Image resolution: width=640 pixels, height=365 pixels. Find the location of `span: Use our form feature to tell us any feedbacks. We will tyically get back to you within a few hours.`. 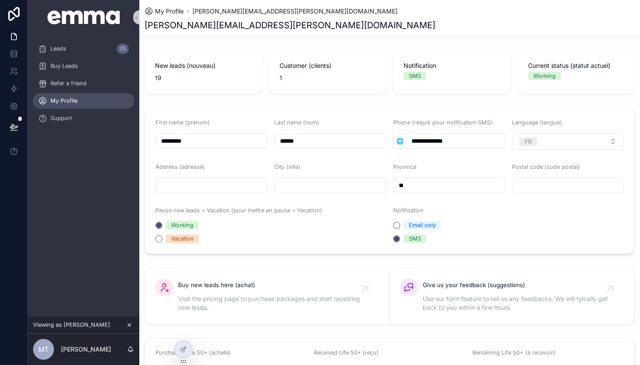

span: Use our form feature to tell us any feedbacks. We will tyically get back to you within a few hours. is located at coordinates (516, 303).